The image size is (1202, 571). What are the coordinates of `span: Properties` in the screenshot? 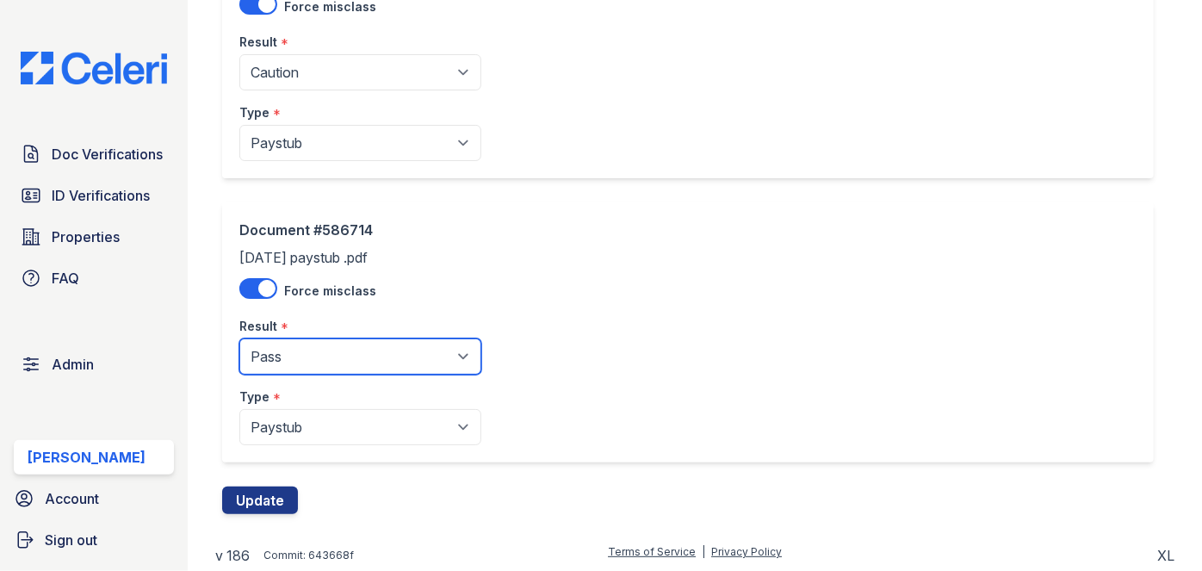 It's located at (85, 237).